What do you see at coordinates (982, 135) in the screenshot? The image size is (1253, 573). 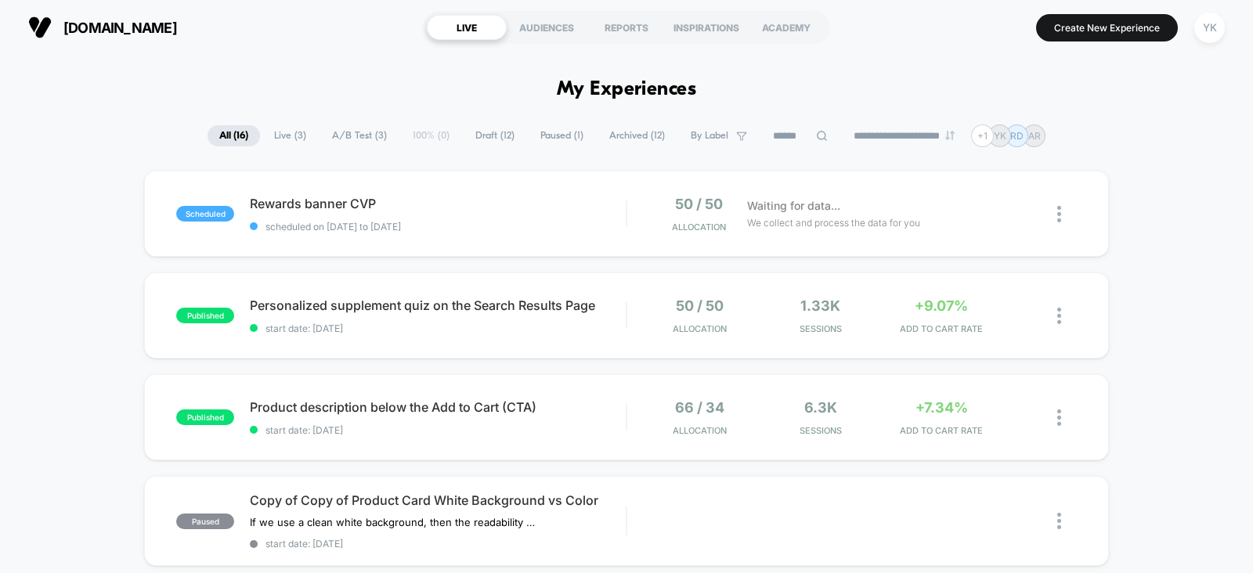 I see `div: + 1` at bounding box center [982, 135].